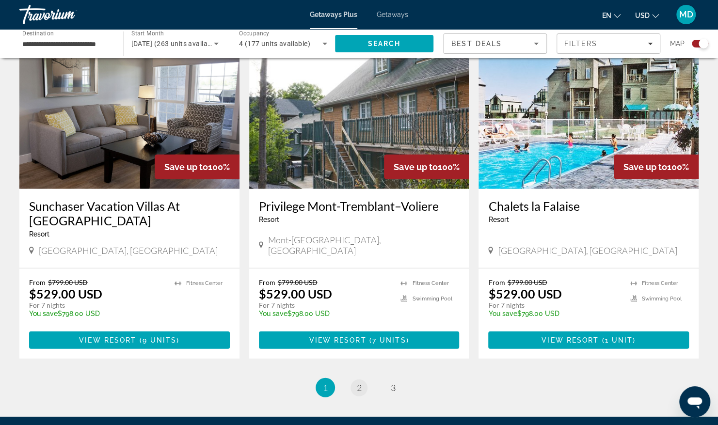 The height and width of the screenshot is (425, 718). I want to click on button: Change language, so click(612, 15).